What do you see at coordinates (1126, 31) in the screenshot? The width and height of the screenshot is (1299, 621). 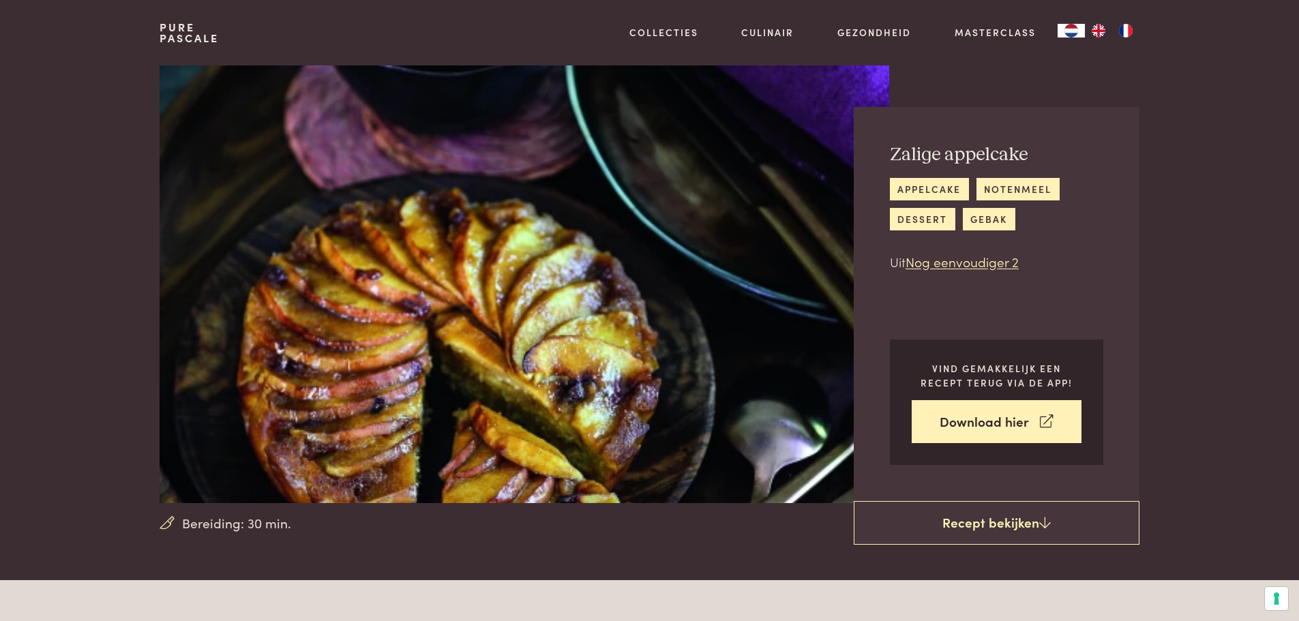 I see `a: FR` at bounding box center [1126, 31].